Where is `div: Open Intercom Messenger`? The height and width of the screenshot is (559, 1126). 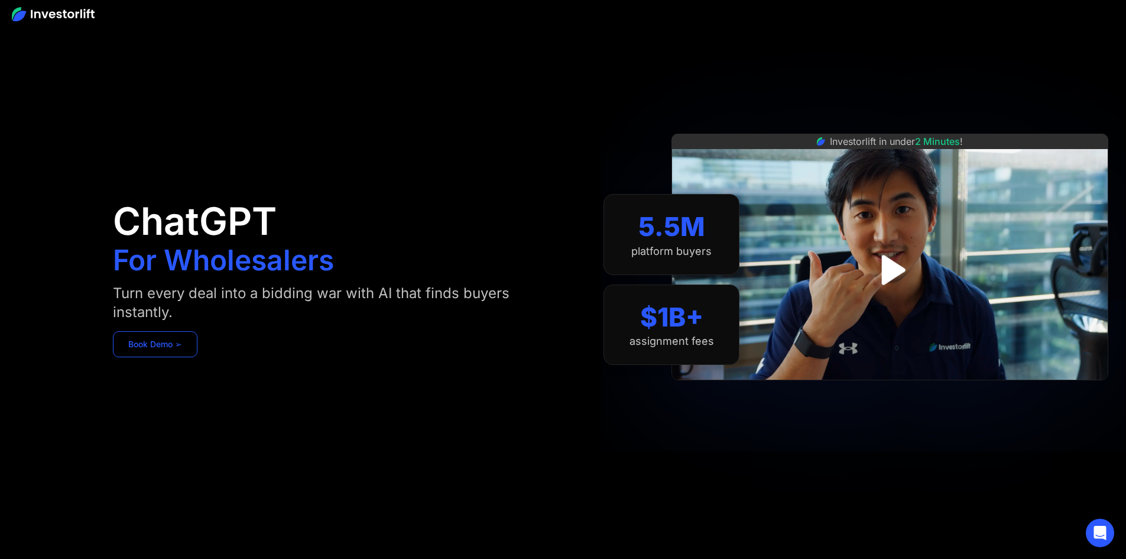
div: Open Intercom Messenger is located at coordinates (1100, 533).